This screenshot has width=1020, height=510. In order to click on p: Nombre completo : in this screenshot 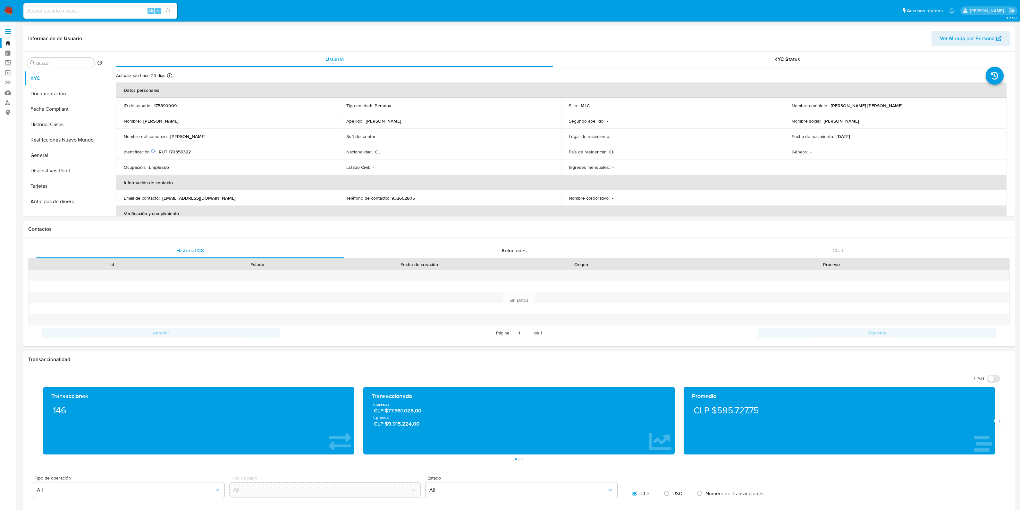, I will do `click(810, 106)`.